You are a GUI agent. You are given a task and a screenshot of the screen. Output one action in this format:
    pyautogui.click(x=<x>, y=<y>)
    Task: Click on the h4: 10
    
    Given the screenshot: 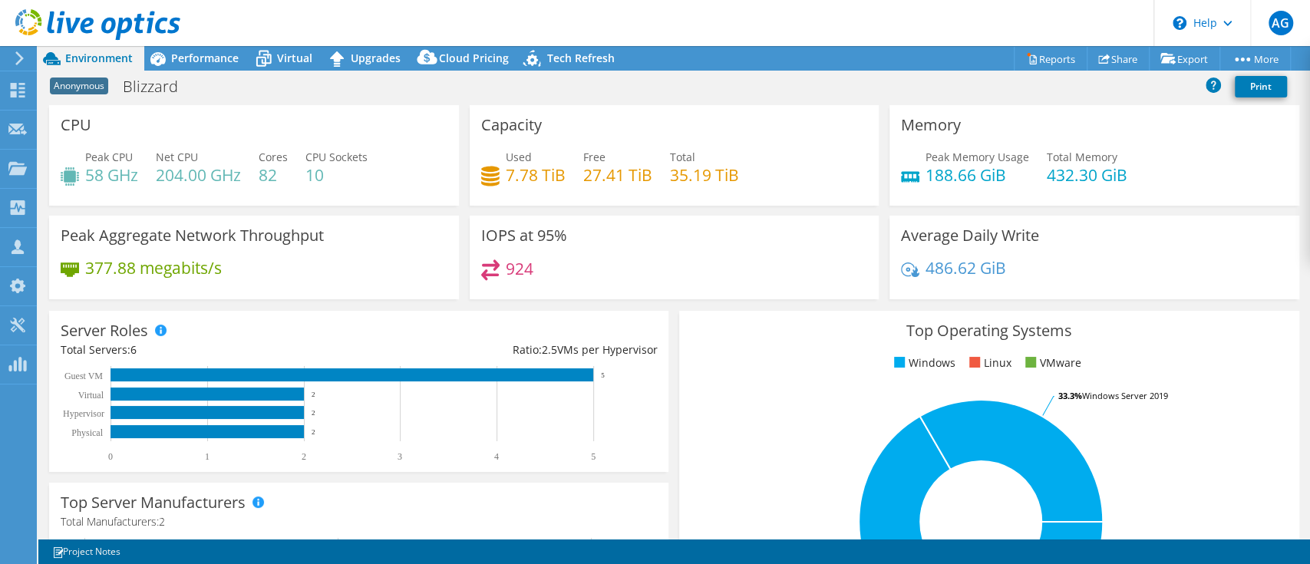 What is the action you would take?
    pyautogui.click(x=336, y=175)
    